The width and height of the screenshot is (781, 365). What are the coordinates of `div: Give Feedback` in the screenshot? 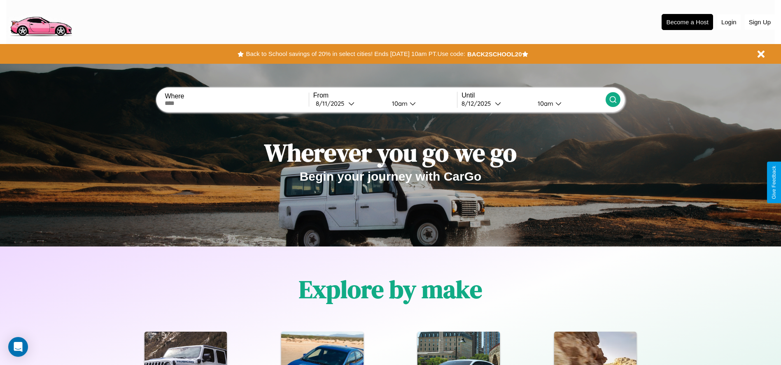 It's located at (774, 182).